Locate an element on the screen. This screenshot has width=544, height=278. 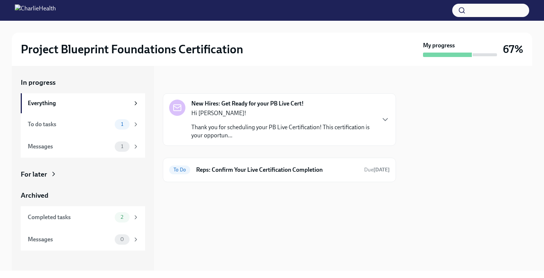
strong: My progress is located at coordinates (439, 45).